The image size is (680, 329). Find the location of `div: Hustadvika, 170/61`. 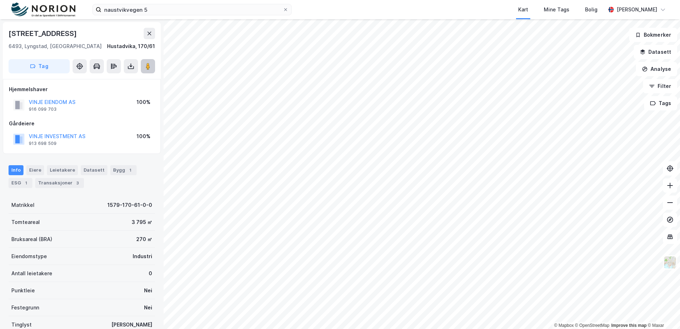

div: Hustadvika, 170/61 is located at coordinates (131, 46).